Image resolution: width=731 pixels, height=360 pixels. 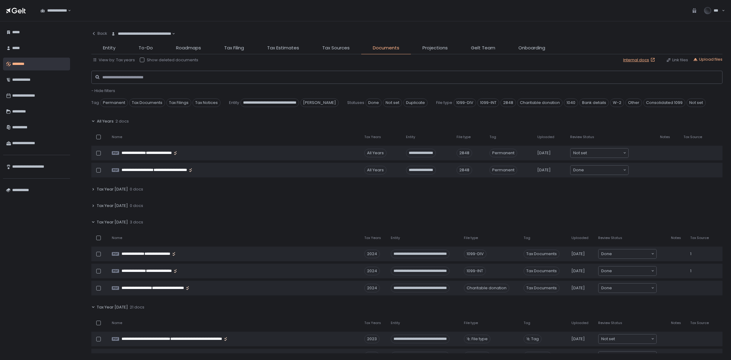 What do you see at coordinates (488, 103) in the screenshot?
I see `span: 1099-INT` at bounding box center [488, 103].